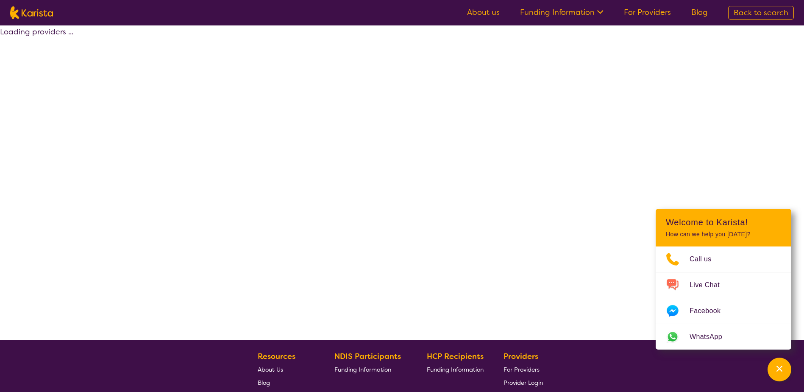 Image resolution: width=804 pixels, height=392 pixels. What do you see at coordinates (761, 13) in the screenshot?
I see `span: Back to search` at bounding box center [761, 13].